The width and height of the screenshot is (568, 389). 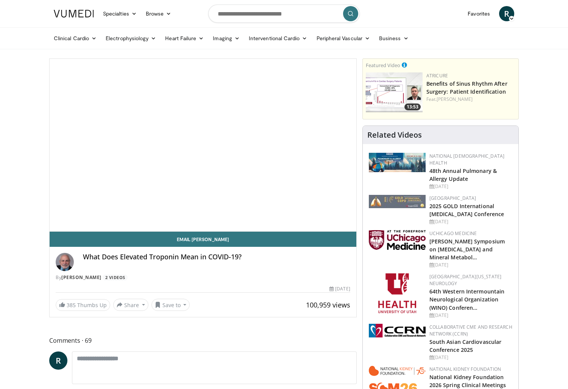 I want to click on img: VuMedi Logo, so click(x=74, y=14).